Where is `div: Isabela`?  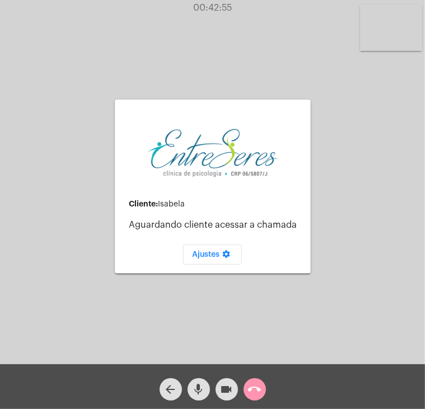
div: Isabela is located at coordinates (215, 204).